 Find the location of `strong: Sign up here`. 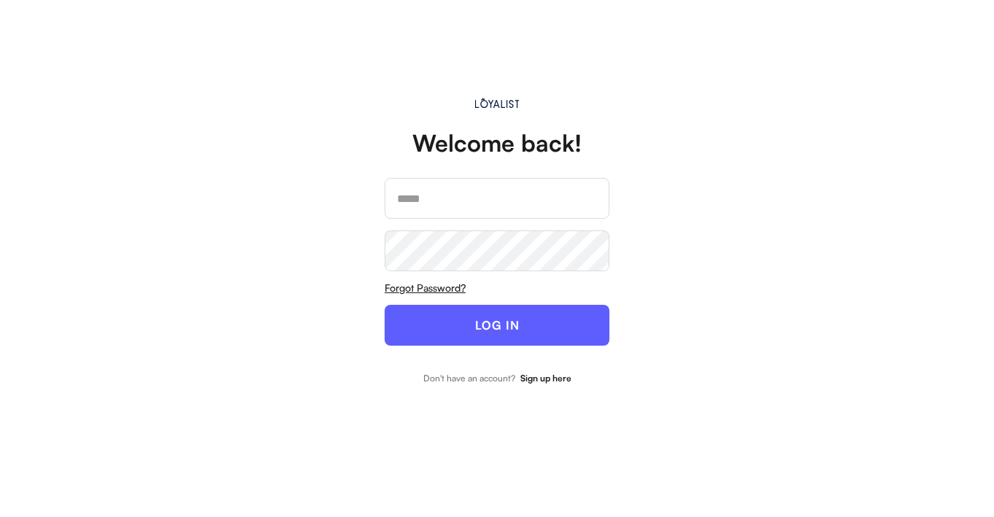

strong: Sign up here is located at coordinates (546, 378).